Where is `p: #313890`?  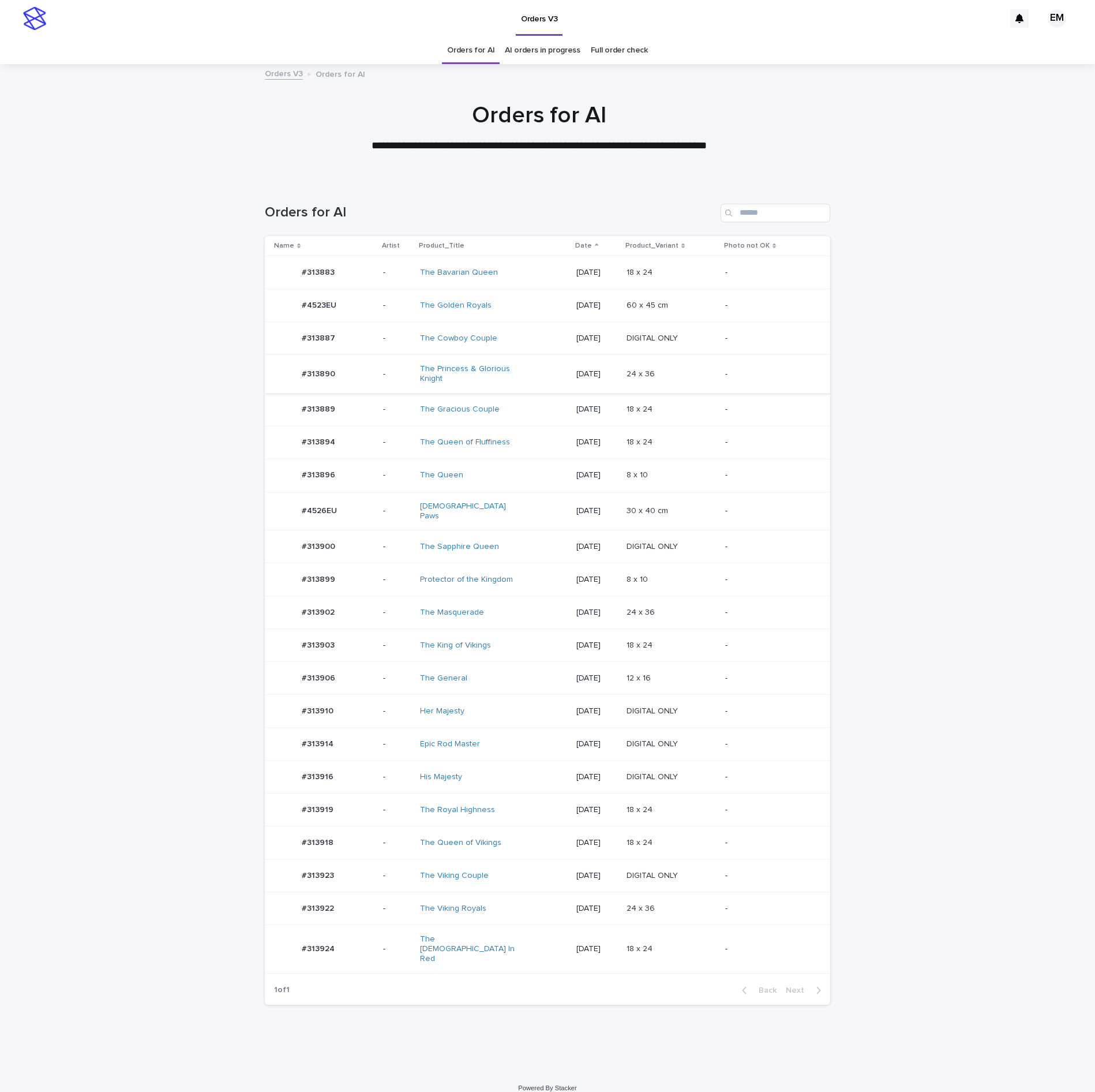
p: #313890 is located at coordinates (320, 372).